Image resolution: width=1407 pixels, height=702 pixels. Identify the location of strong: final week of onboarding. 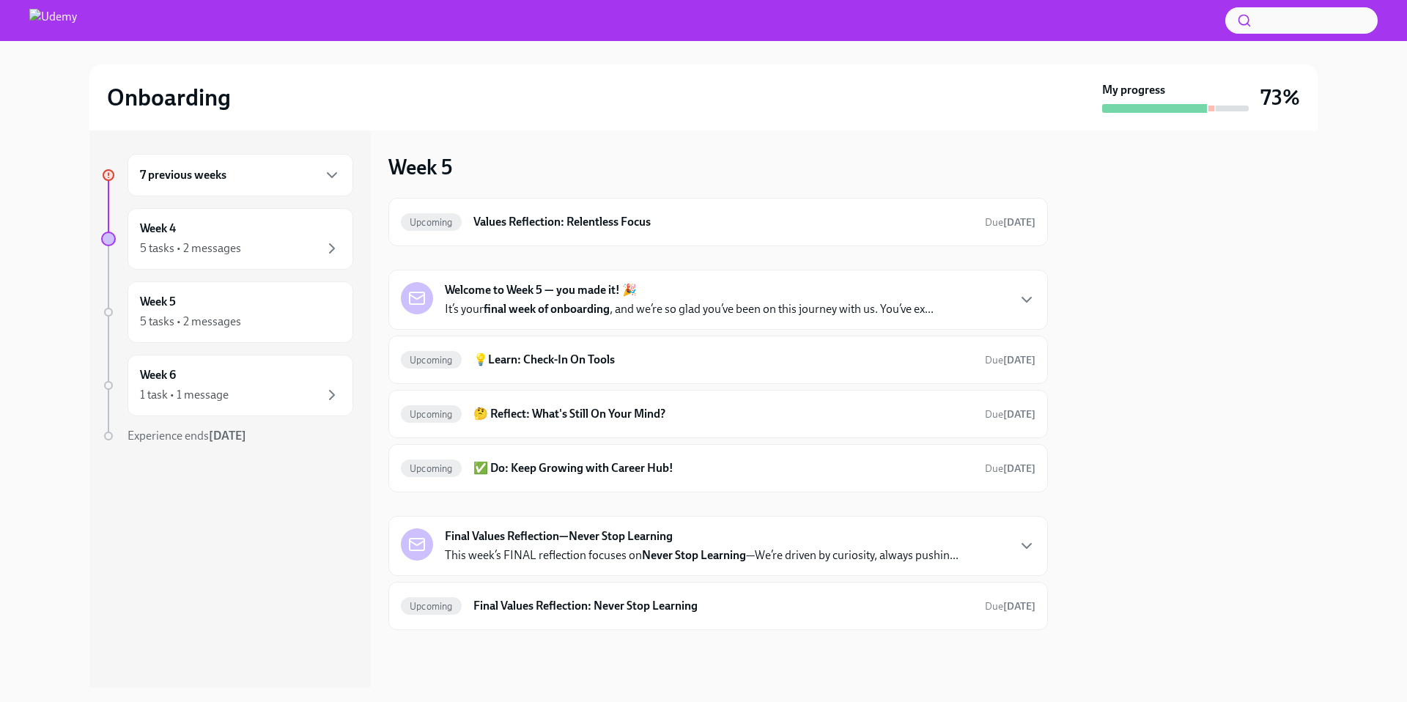
(547, 308).